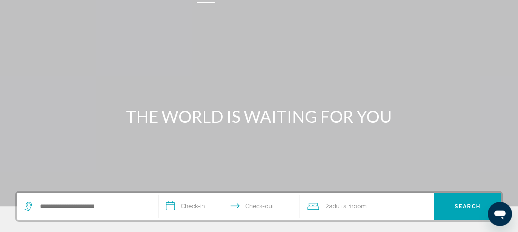  Describe the element at coordinates (259, 207) in the screenshot. I see `div: Search widget` at that location.